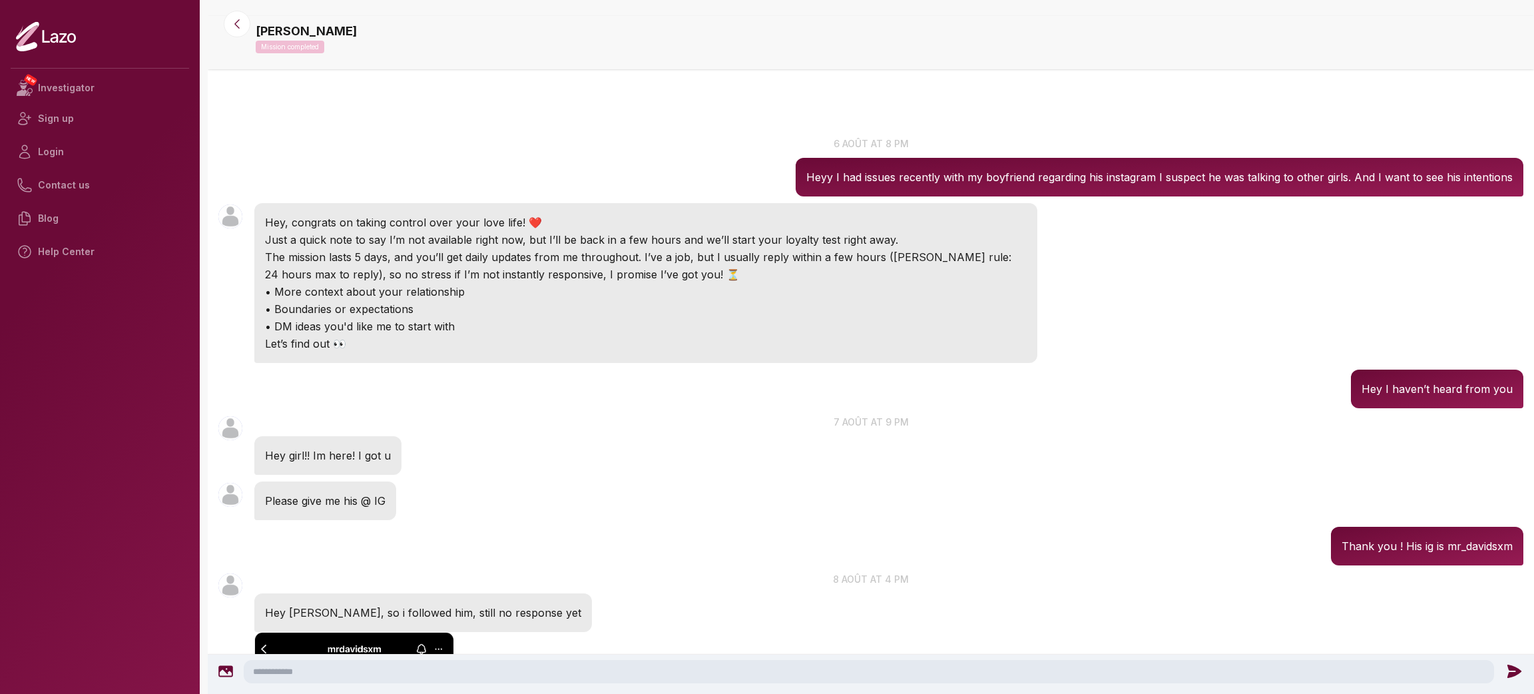 This screenshot has height=694, width=1534. What do you see at coordinates (1437, 389) in the screenshot?
I see `p: Hey I haven’t heard from you` at bounding box center [1437, 389].